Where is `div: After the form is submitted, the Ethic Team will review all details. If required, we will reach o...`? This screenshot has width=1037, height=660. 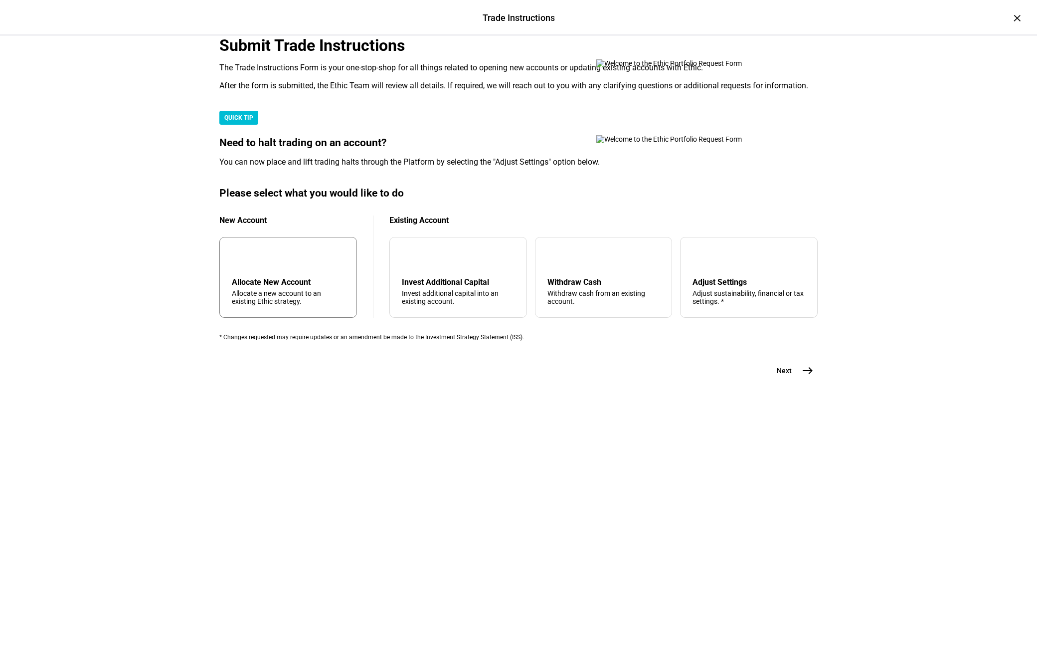 div: After the form is submitted, the Ethic Team will review all details. If required, we will reach o... is located at coordinates (519, 86).